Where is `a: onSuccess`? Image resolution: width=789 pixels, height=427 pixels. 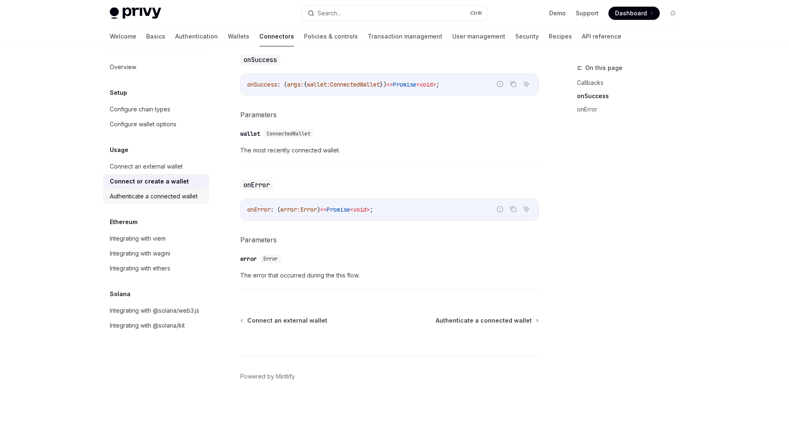
a: onSuccess is located at coordinates (632, 96).